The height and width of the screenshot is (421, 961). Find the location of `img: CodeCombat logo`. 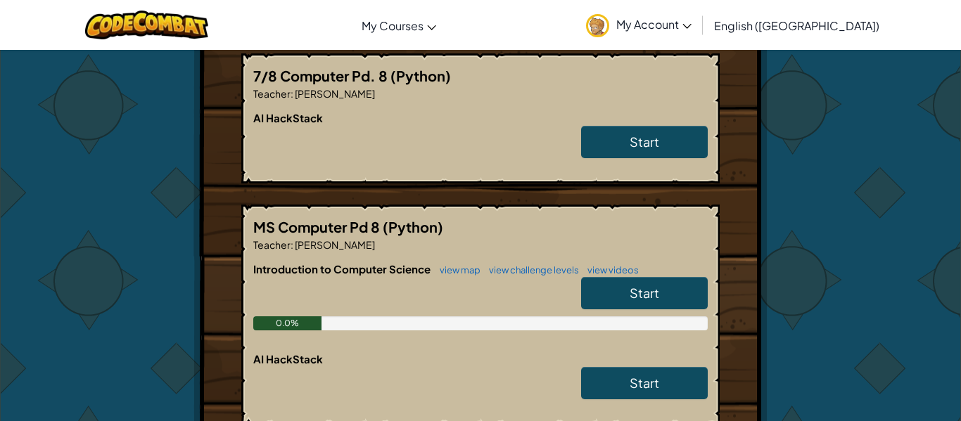

img: CodeCombat logo is located at coordinates (146, 25).